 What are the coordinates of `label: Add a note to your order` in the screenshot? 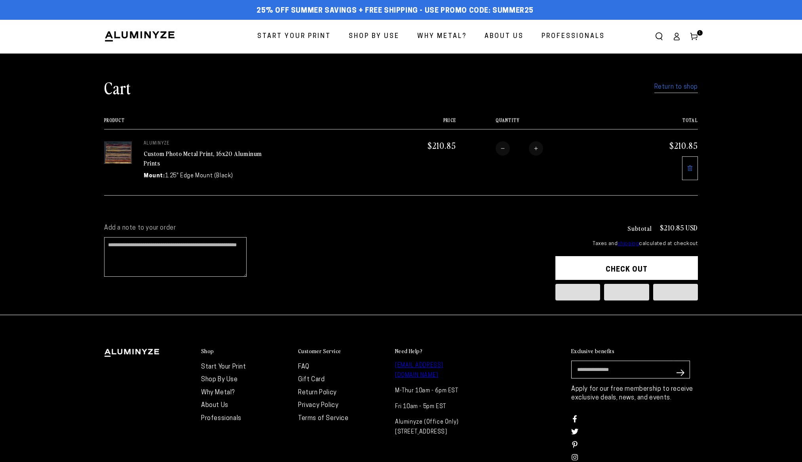 It's located at (322, 228).